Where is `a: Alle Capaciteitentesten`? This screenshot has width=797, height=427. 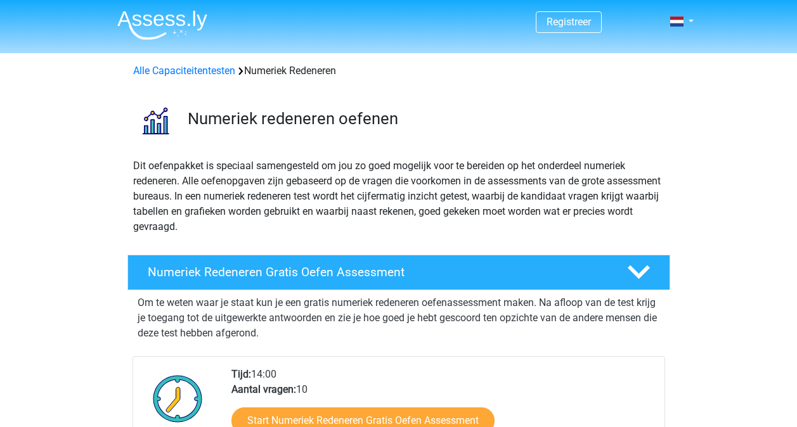
a: Alle Capaciteitentesten is located at coordinates (184, 70).